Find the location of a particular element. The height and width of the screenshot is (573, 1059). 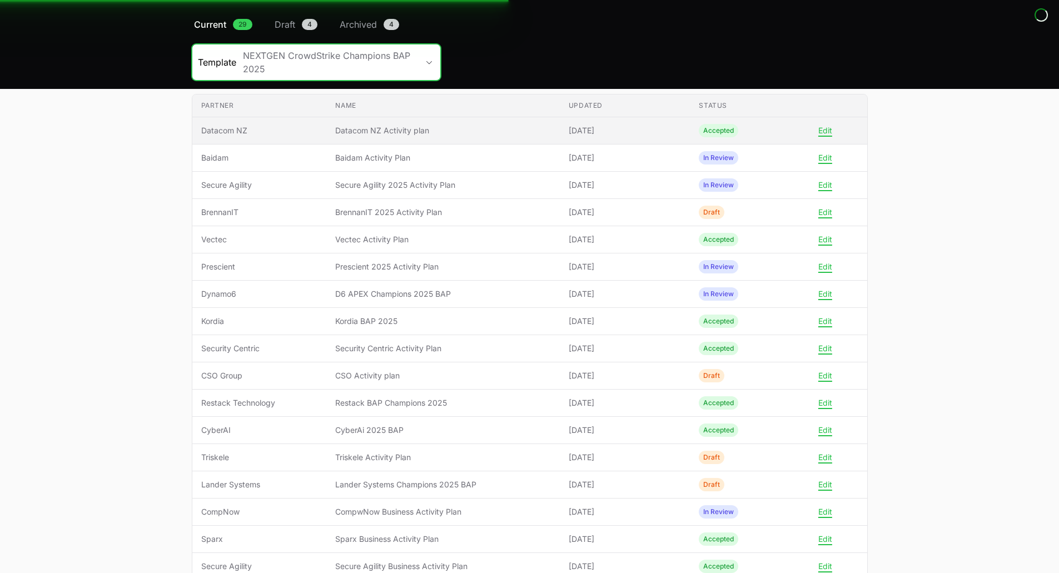

a: Archived4 is located at coordinates (369, 24).